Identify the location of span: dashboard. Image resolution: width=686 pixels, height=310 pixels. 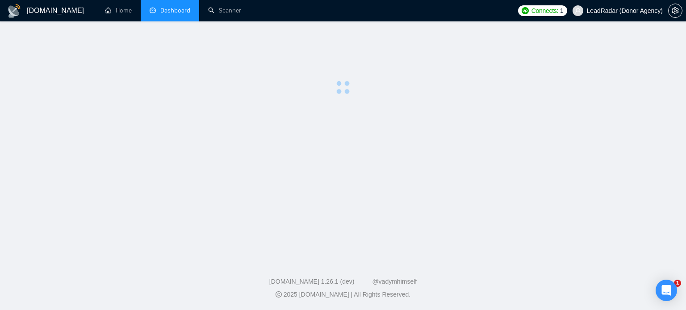
(153, 10).